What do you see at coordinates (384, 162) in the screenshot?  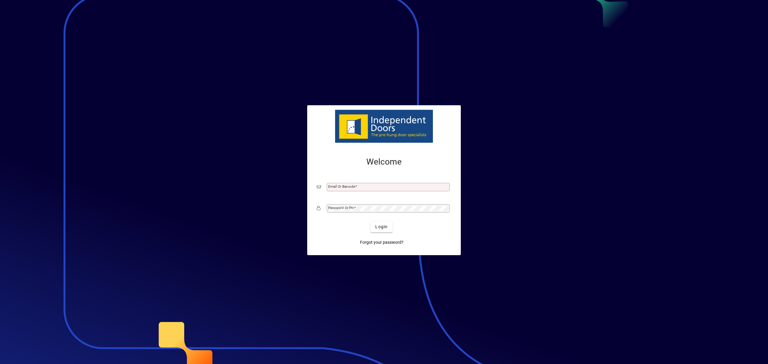 I see `h2: Welcome` at bounding box center [384, 162].